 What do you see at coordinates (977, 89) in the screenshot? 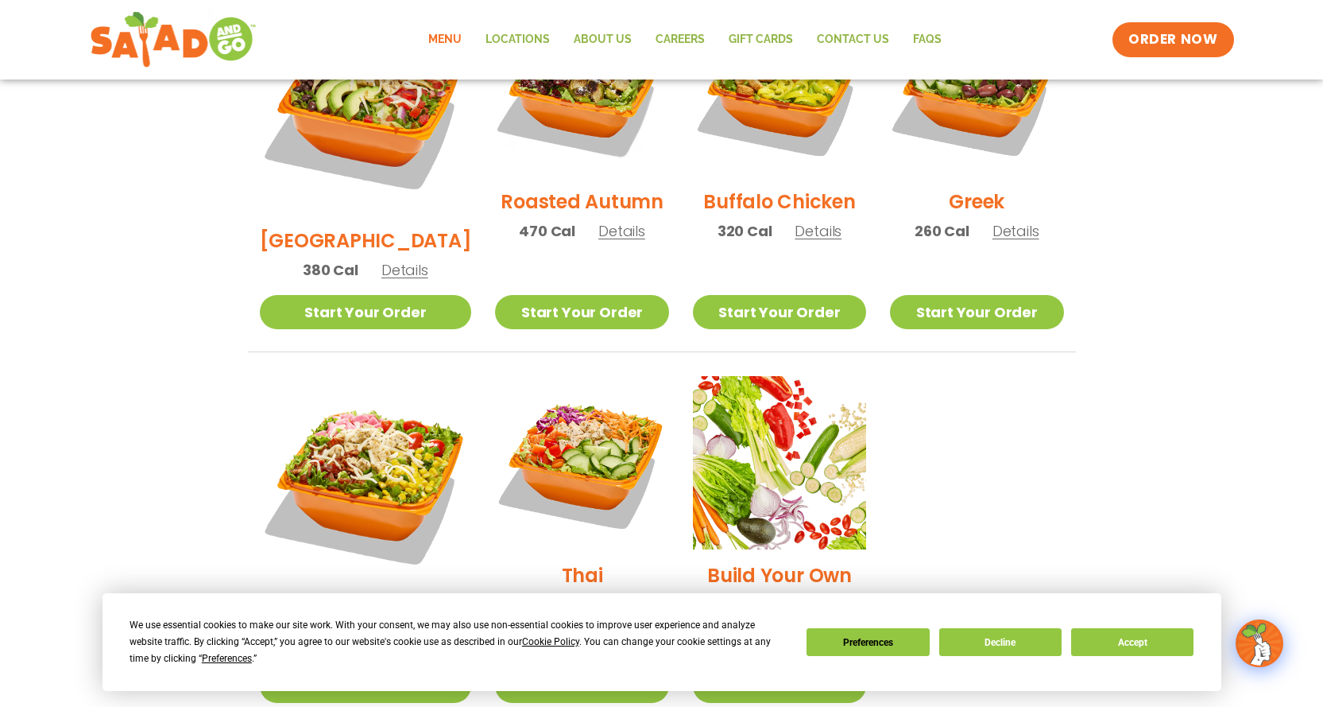
I see `img: Product photo for Greek Salad` at bounding box center [977, 89].